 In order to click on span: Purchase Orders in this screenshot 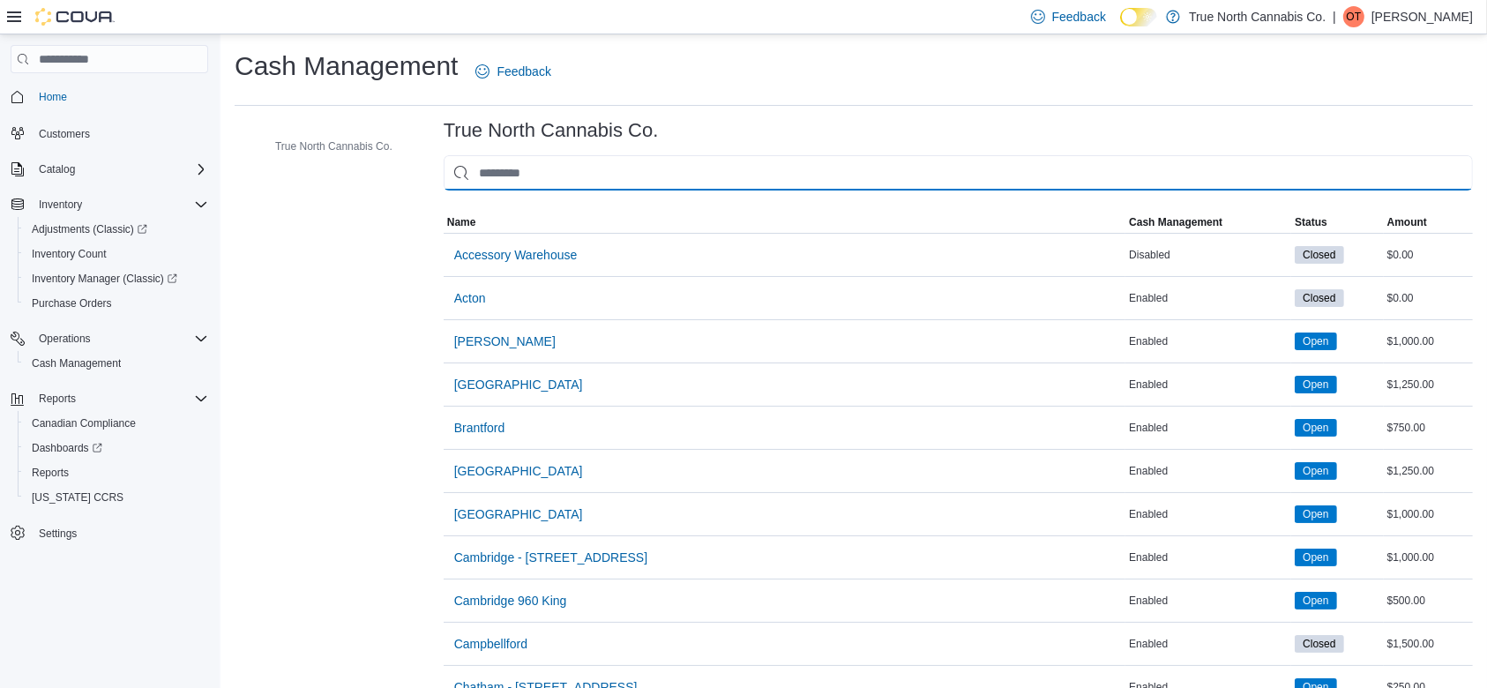, I will do `click(71, 303)`.